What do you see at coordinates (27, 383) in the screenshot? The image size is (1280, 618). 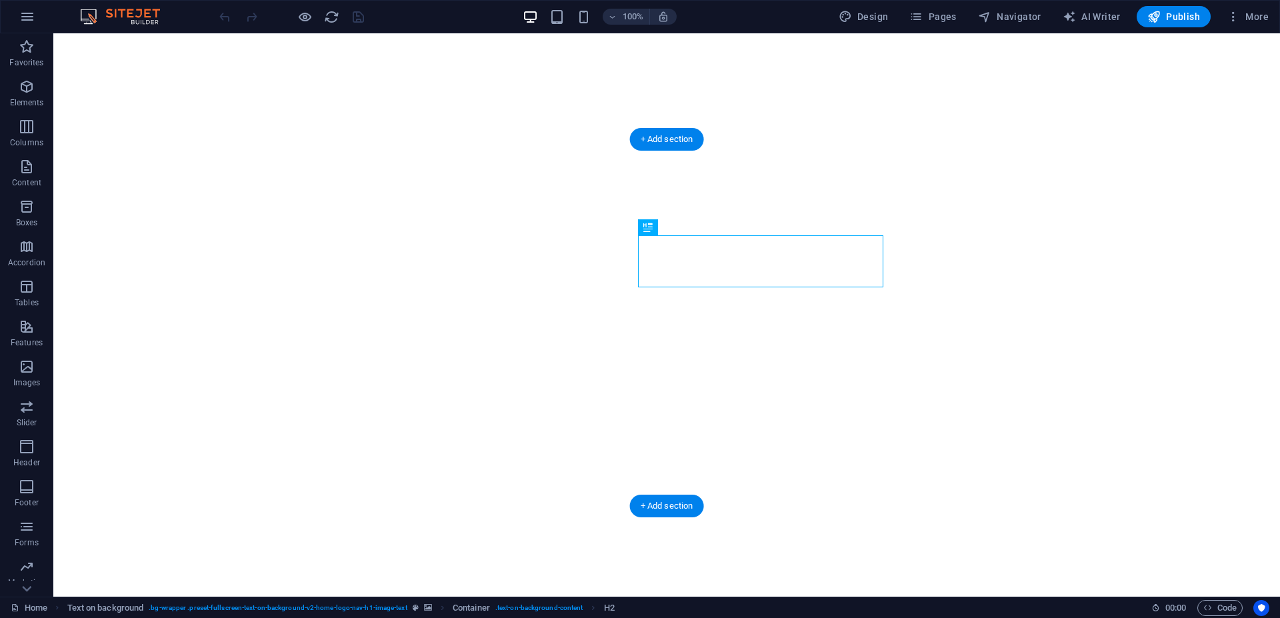 I see `p: Images` at bounding box center [27, 383].